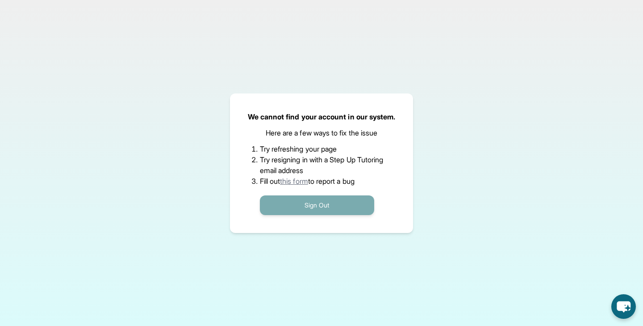 This screenshot has height=326, width=643. Describe the element at coordinates (322, 165) in the screenshot. I see `li: Try resigning in with a Step Up Tutoring email address` at that location.